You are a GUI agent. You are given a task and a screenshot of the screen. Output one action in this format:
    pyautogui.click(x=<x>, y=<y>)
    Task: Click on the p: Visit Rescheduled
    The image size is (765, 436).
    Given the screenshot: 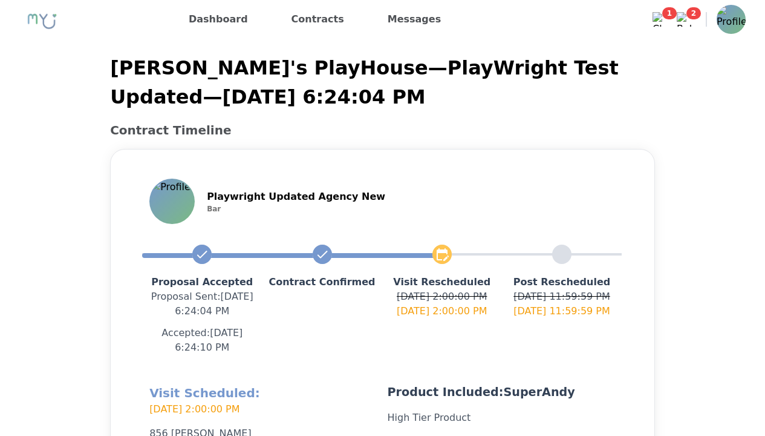 What is the action you would take?
    pyautogui.click(x=442, y=282)
    